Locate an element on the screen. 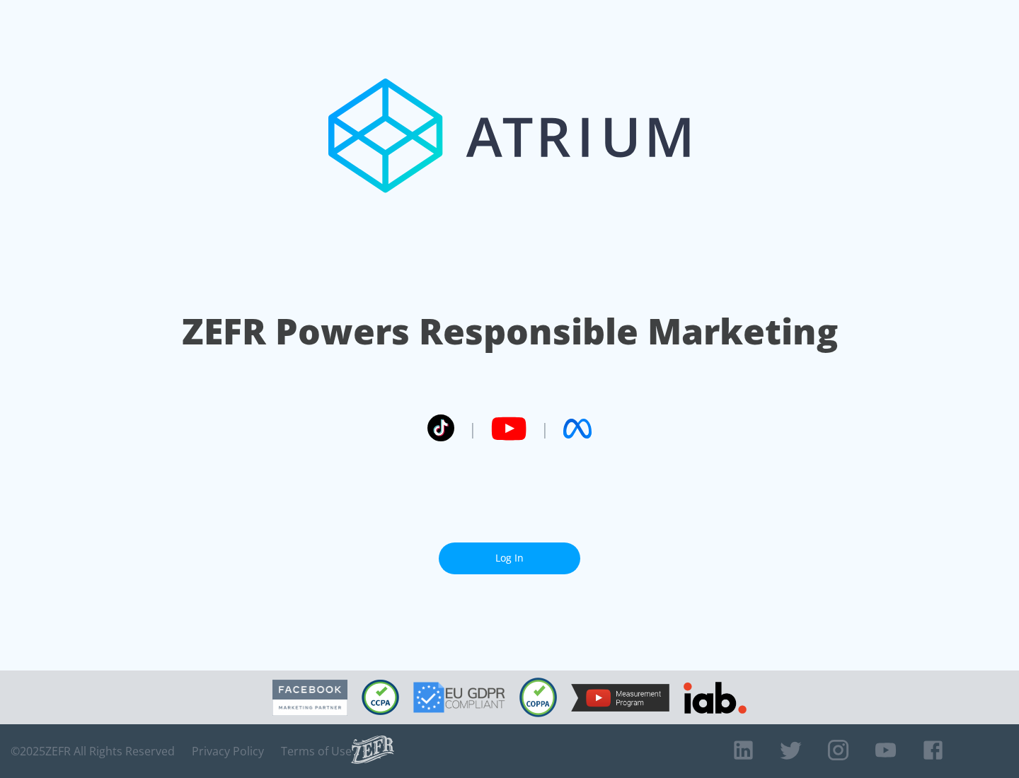 This screenshot has height=778, width=1019. a: Log In is located at coordinates (509, 558).